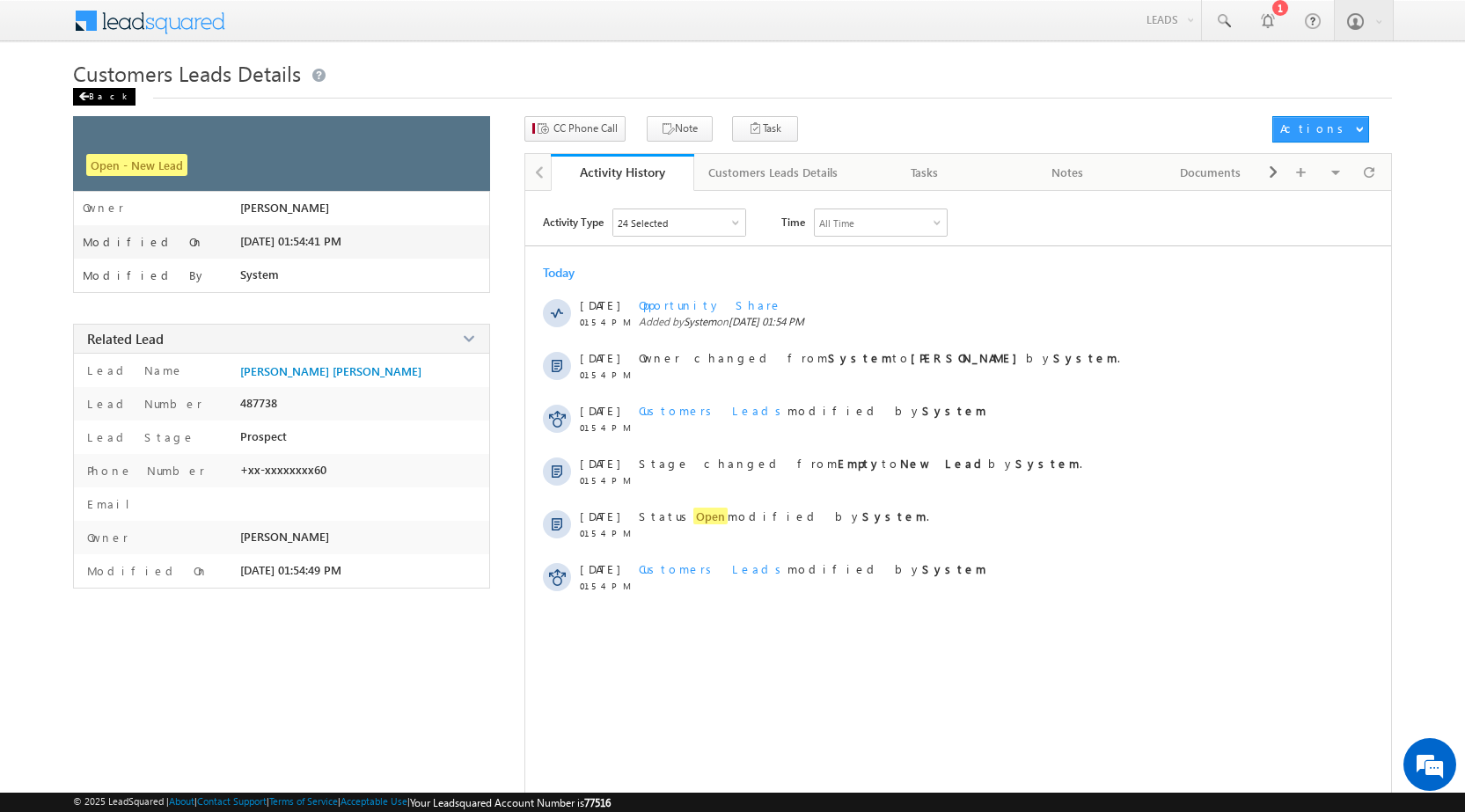 This screenshot has height=812, width=1465. What do you see at coordinates (1211, 173) in the screenshot?
I see `a: Documents` at bounding box center [1211, 173].